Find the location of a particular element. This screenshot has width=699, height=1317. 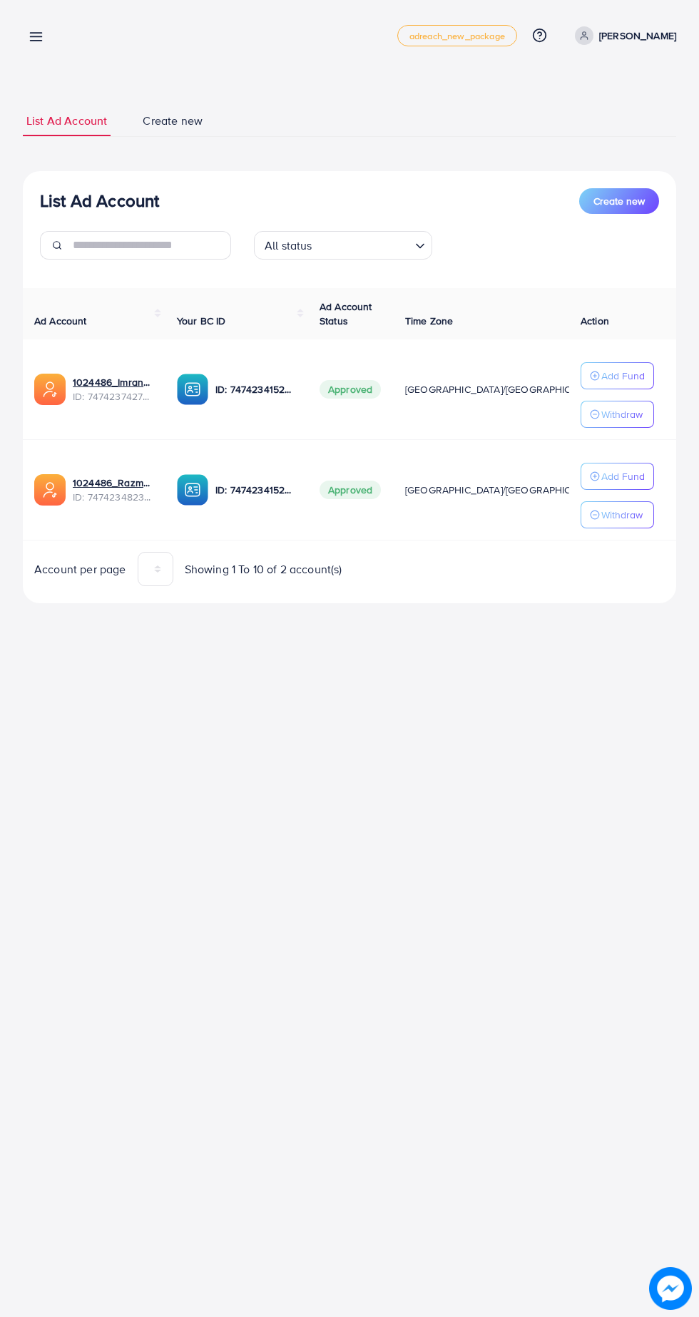

h3: List Ad Account is located at coordinates (99, 200).